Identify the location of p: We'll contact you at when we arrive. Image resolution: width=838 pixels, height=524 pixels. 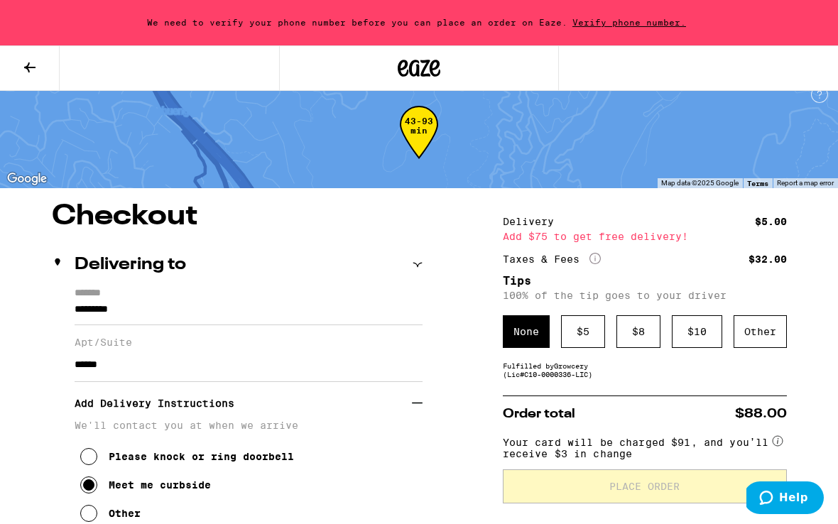
(248, 425).